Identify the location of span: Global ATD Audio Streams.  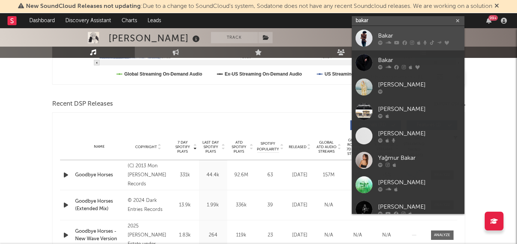
(326, 147).